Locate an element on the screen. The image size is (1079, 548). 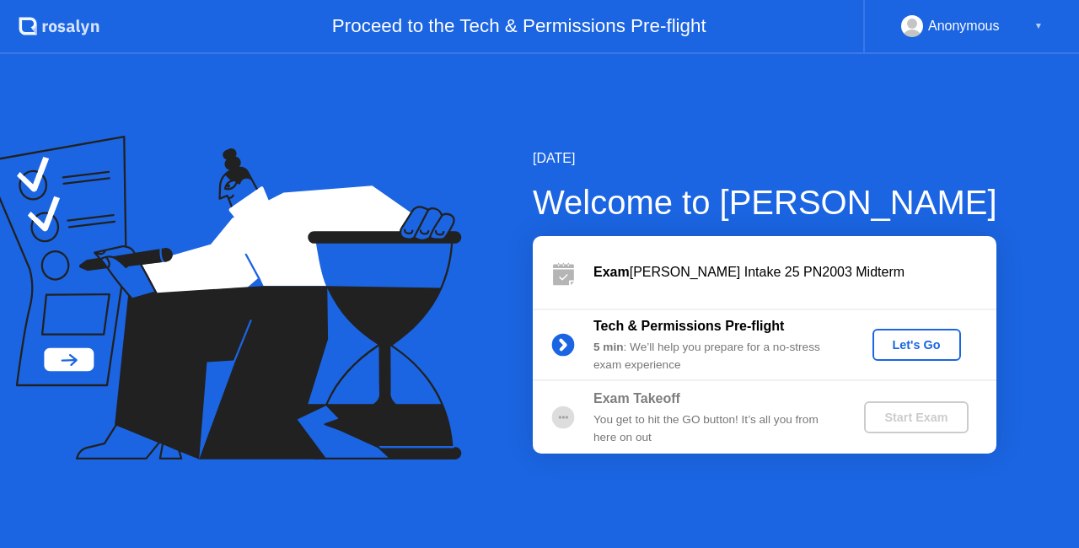
div: : We’ll help you prepare for a no-stress exam experience is located at coordinates (715, 356).